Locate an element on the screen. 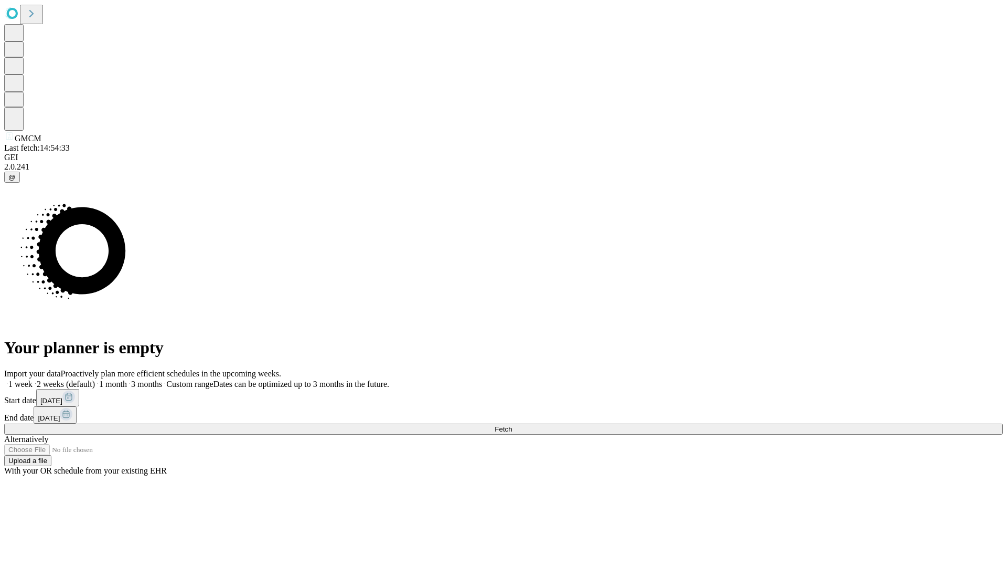 This screenshot has height=567, width=1007. span: GMCM is located at coordinates (28, 138).